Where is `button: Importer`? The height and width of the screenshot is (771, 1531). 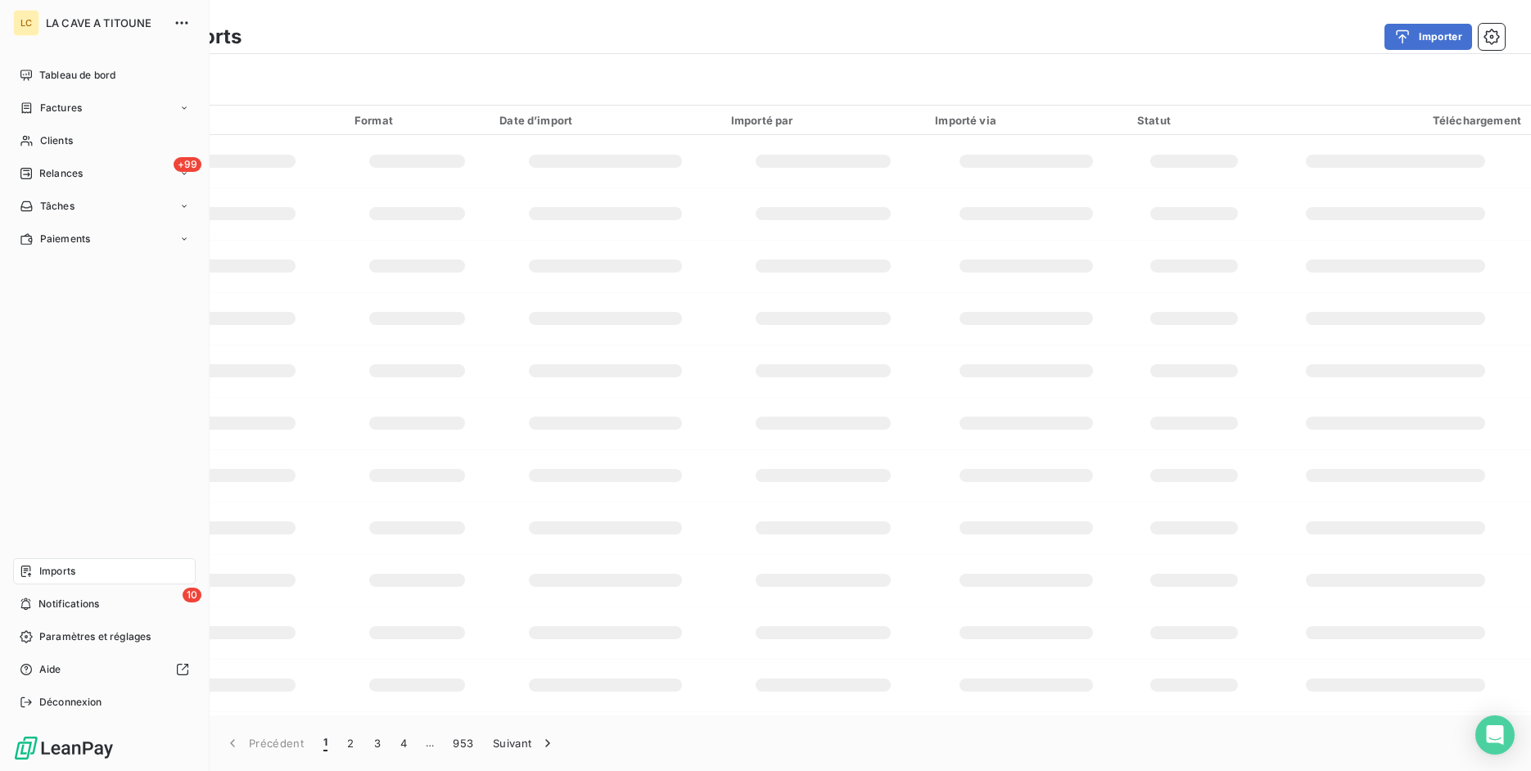 button: Importer is located at coordinates (1428, 37).